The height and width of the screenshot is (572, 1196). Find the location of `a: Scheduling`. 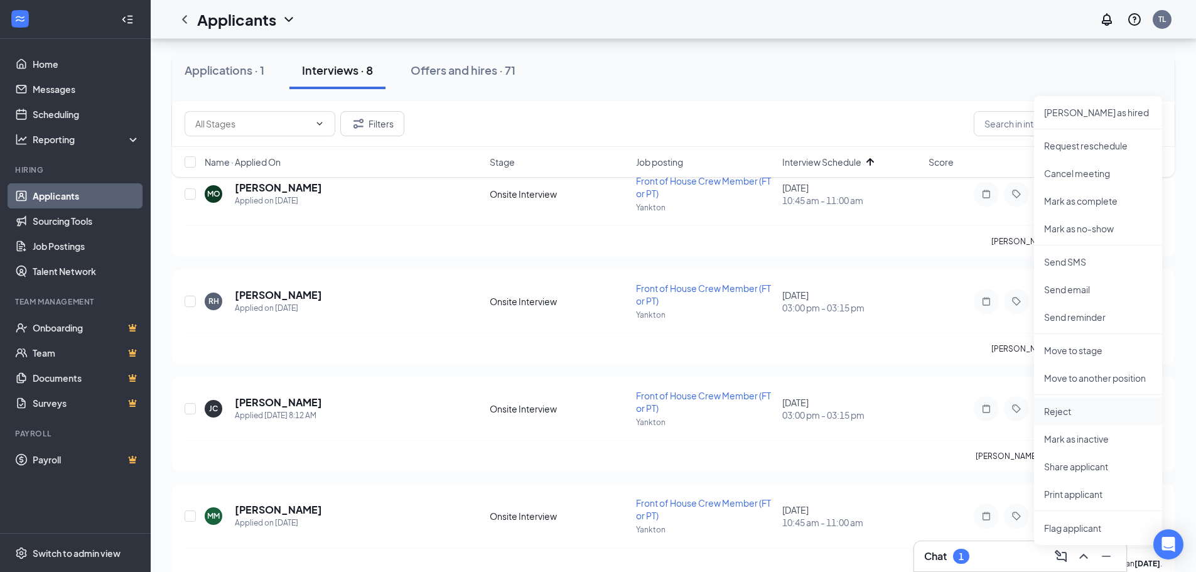

a: Scheduling is located at coordinates (86, 114).